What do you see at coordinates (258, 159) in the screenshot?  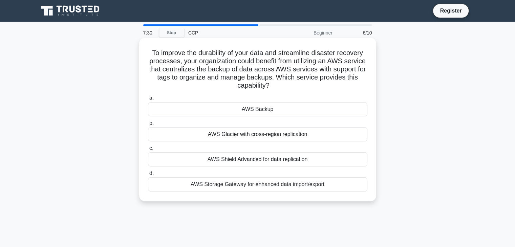 I see `div: AWS Shield Advanced for data replication` at bounding box center [258, 159].